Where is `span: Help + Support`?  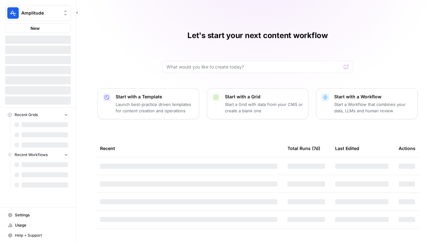 span: Help + Support is located at coordinates (41, 236).